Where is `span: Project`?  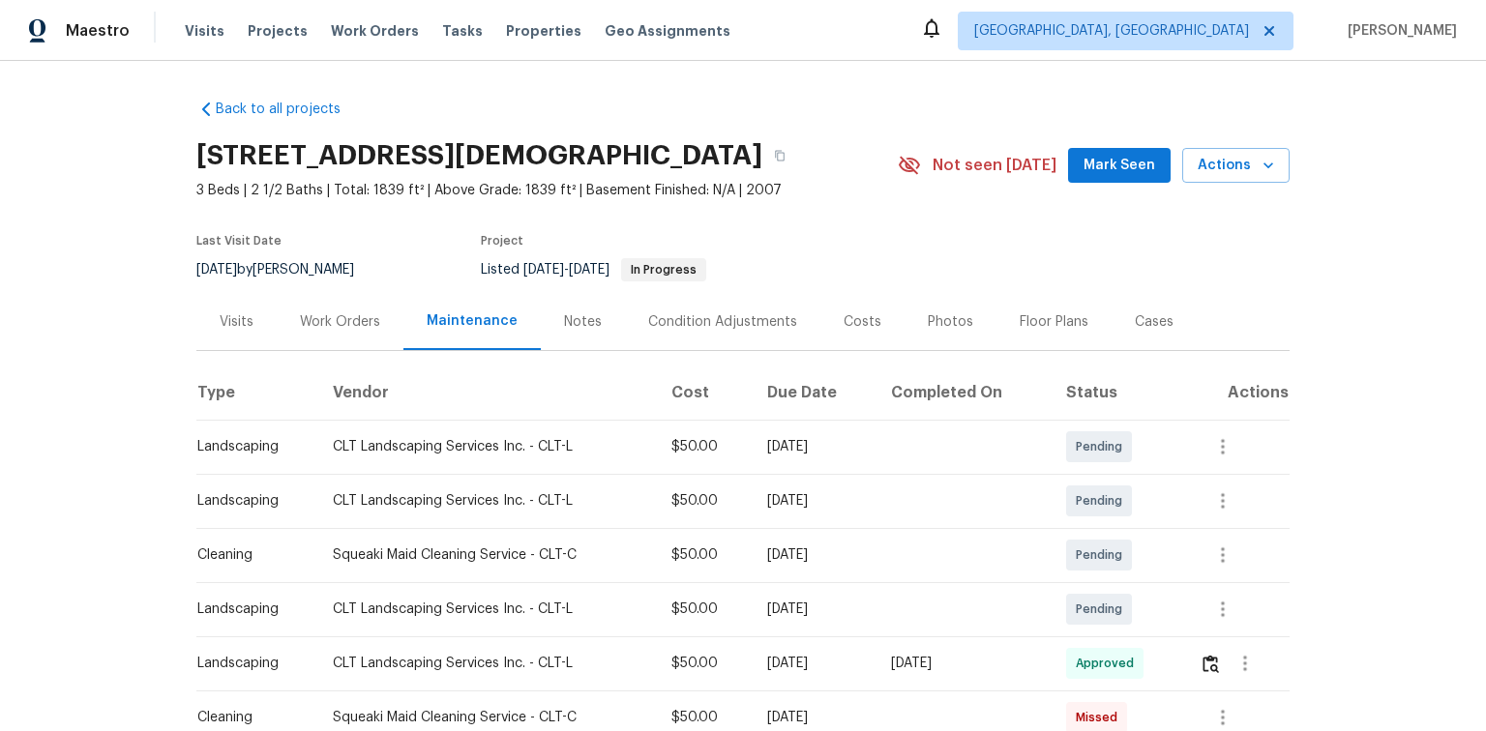 span: Project is located at coordinates (502, 241).